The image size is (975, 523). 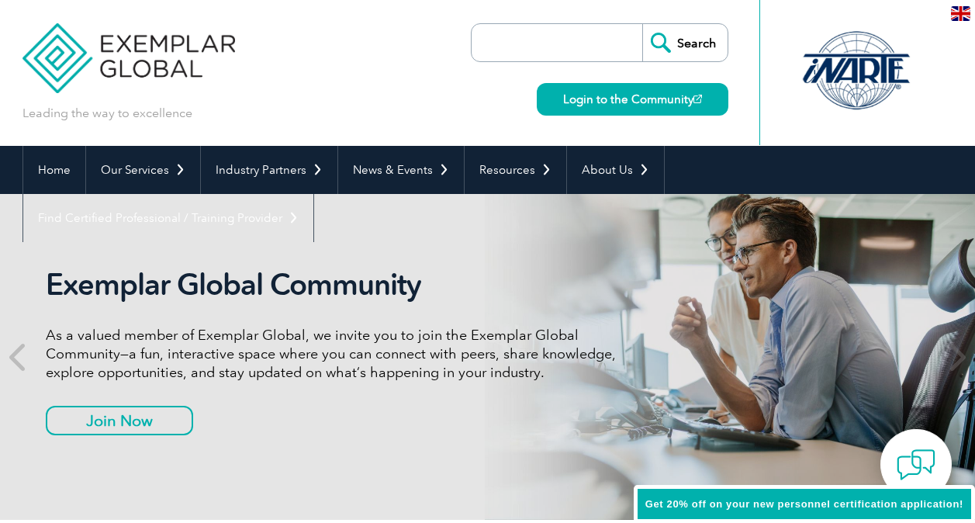 What do you see at coordinates (54, 170) in the screenshot?
I see `a: Home` at bounding box center [54, 170].